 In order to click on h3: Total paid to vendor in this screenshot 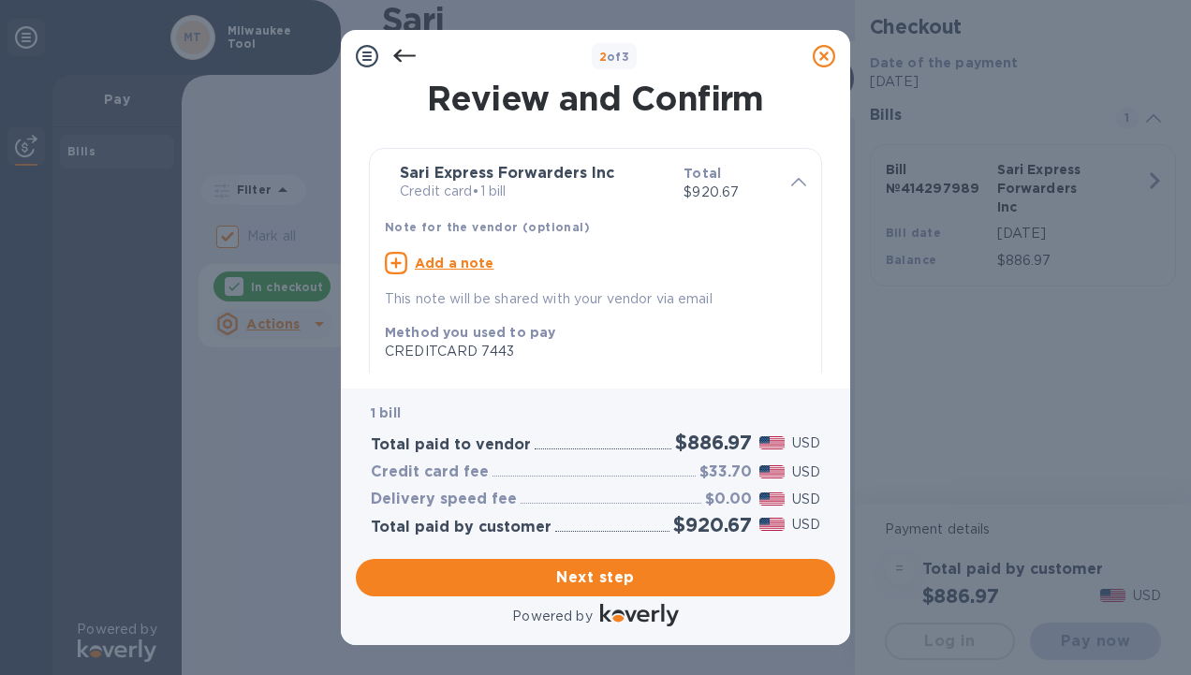, I will do `click(450, 445)`.